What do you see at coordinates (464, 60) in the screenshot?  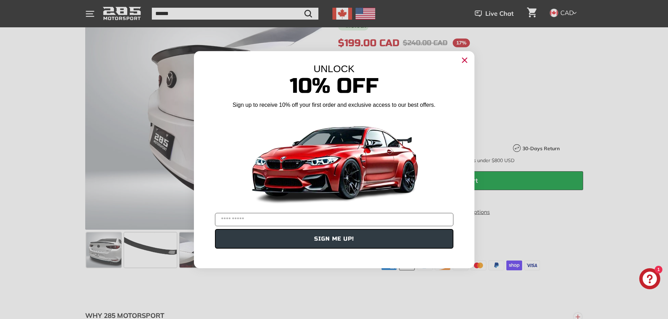 I see `button: Close dialog` at bounding box center [464, 60].